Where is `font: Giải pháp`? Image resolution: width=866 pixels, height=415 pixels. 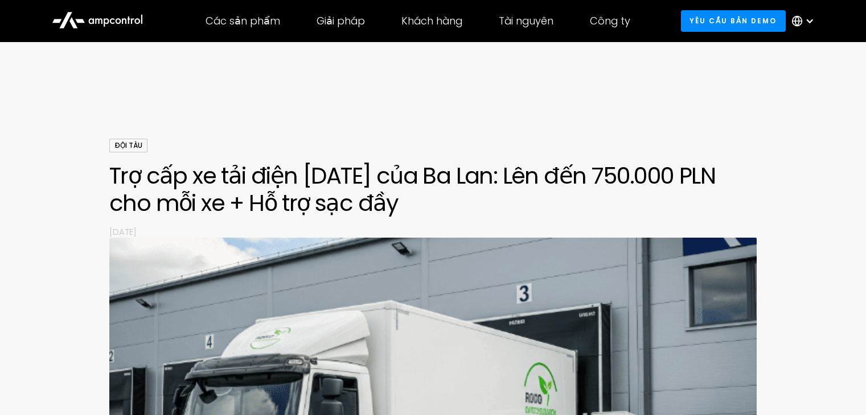
font: Giải pháp is located at coordinates (340, 20).